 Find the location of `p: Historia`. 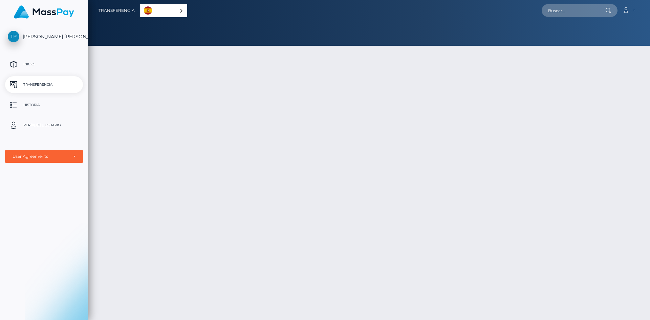

p: Historia is located at coordinates (44, 105).